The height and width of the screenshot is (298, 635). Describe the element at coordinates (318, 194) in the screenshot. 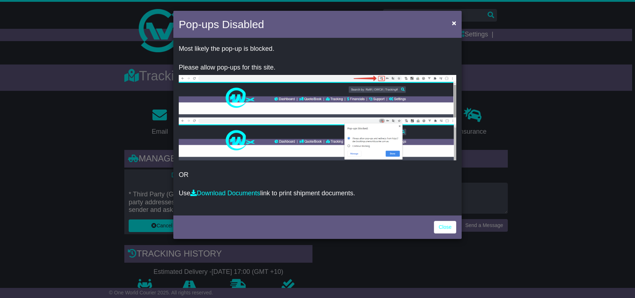

I see `p: Use link to print shipment documents.` at that location.